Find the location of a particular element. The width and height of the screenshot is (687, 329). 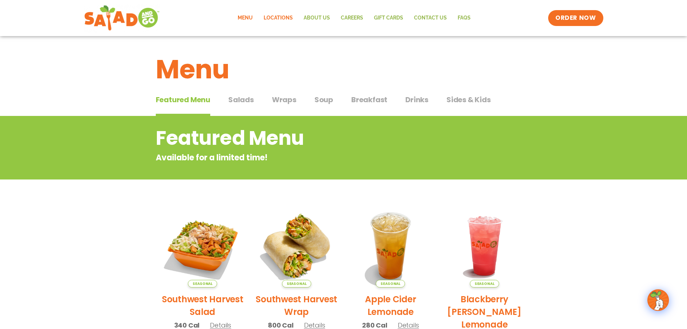

a: About Us is located at coordinates (317, 18).